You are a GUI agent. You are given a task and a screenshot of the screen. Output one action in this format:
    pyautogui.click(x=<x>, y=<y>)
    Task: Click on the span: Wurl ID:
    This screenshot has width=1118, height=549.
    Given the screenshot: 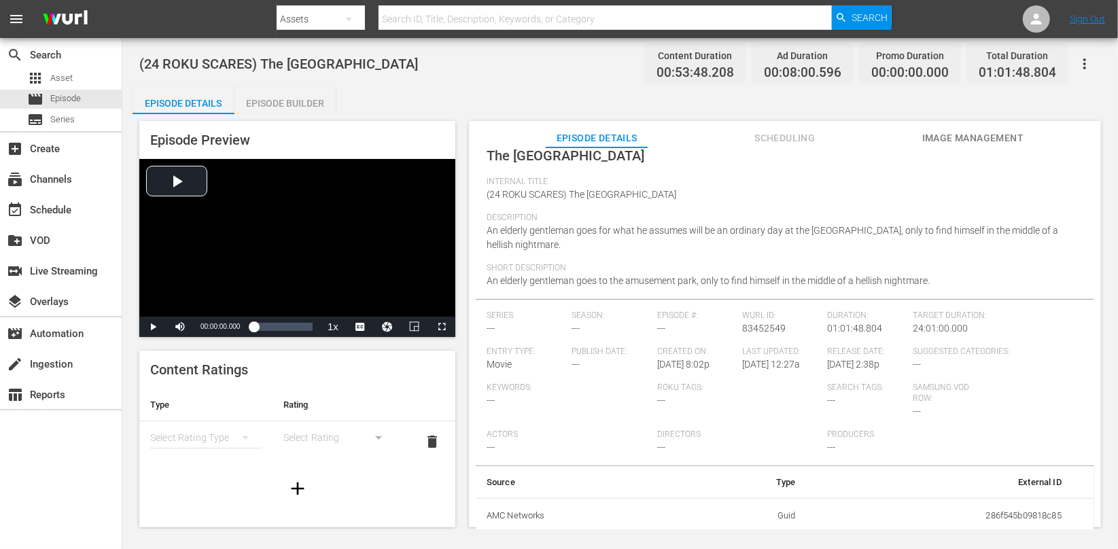 What is the action you would take?
    pyautogui.click(x=781, y=316)
    